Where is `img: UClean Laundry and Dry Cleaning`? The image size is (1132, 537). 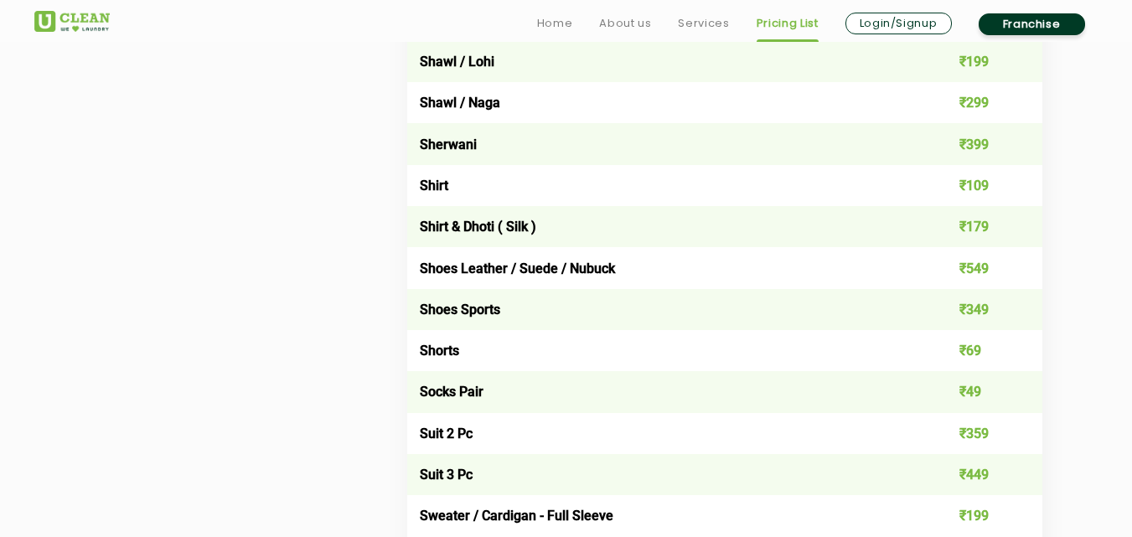 img: UClean Laundry and Dry Cleaning is located at coordinates (72, 21).